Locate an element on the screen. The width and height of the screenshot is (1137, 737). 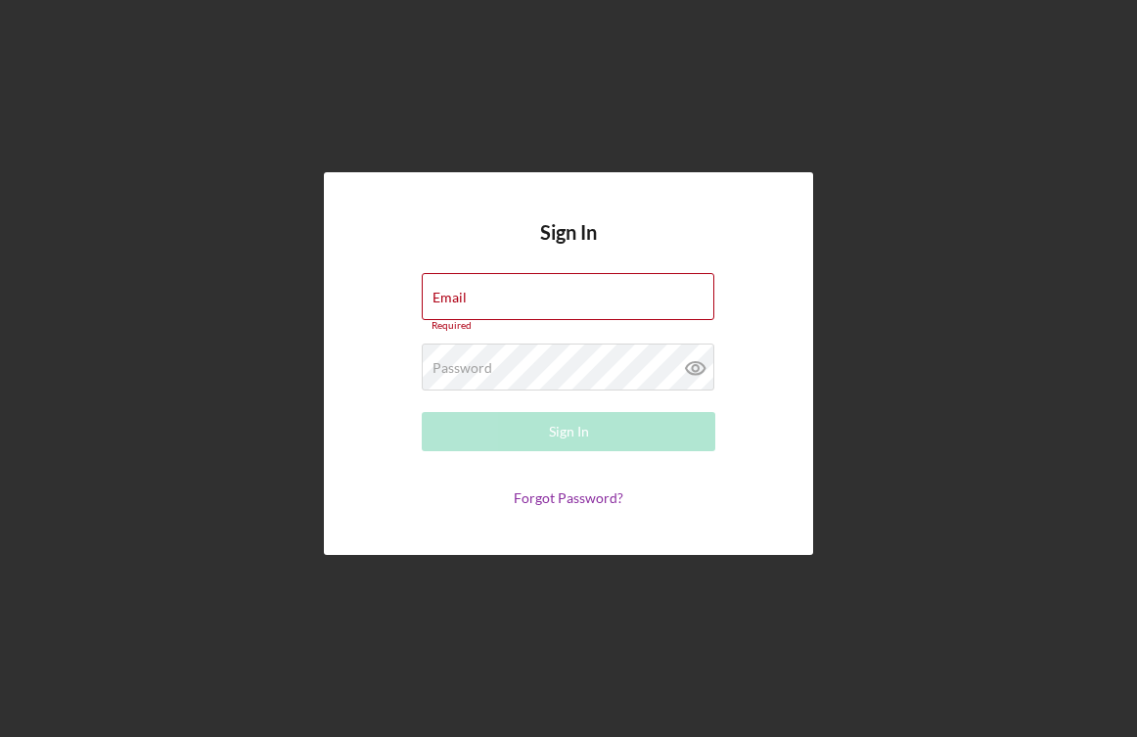
div: Required is located at coordinates (568, 326).